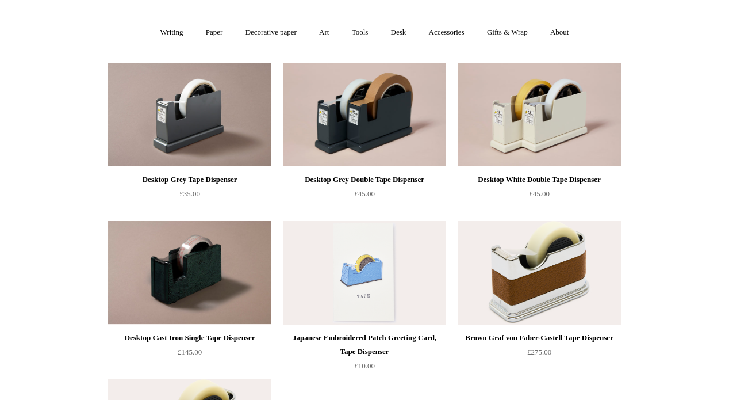  What do you see at coordinates (190, 193) in the screenshot?
I see `span: £35.00` at bounding box center [190, 193].